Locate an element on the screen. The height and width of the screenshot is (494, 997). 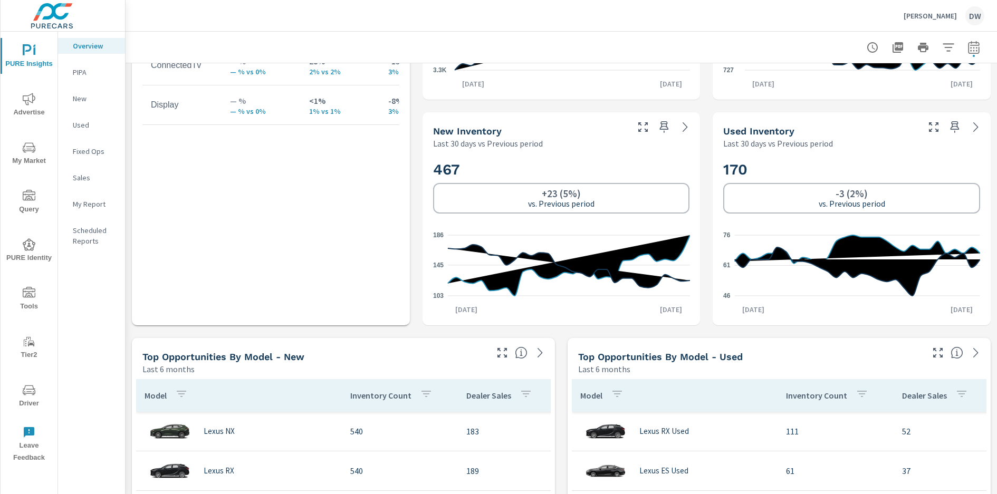
h6: +23 (5%) is located at coordinates (561, 194).